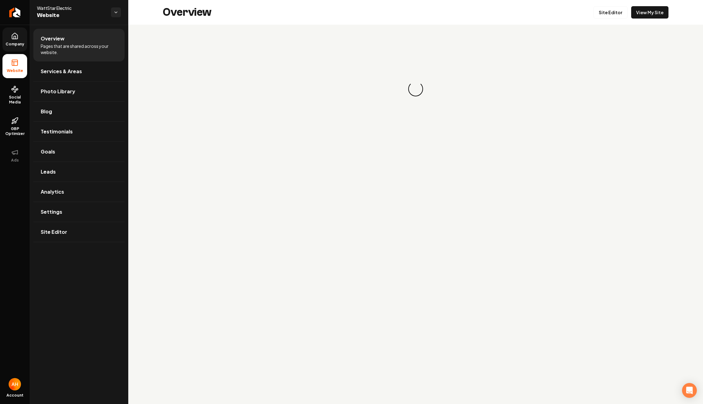 The width and height of the screenshot is (703, 404). Describe the element at coordinates (690, 390) in the screenshot. I see `div: Open Intercom Messenger` at that location.